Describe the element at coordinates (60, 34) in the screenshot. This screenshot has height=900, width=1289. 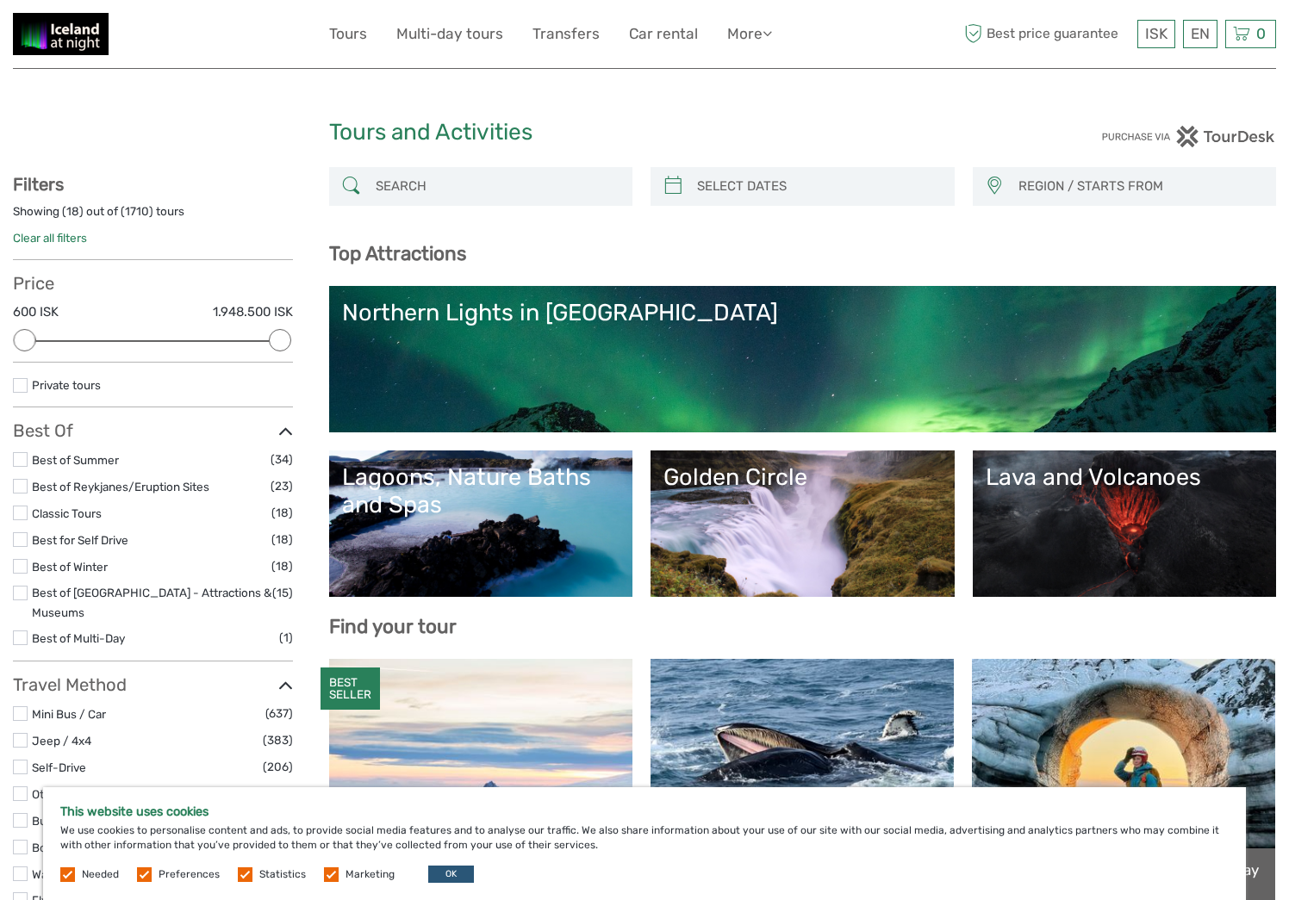
I see `img: 2375-0893e409-a1bb-4841-adb0-b7e32975a913_logo_small.jpg` at that location.